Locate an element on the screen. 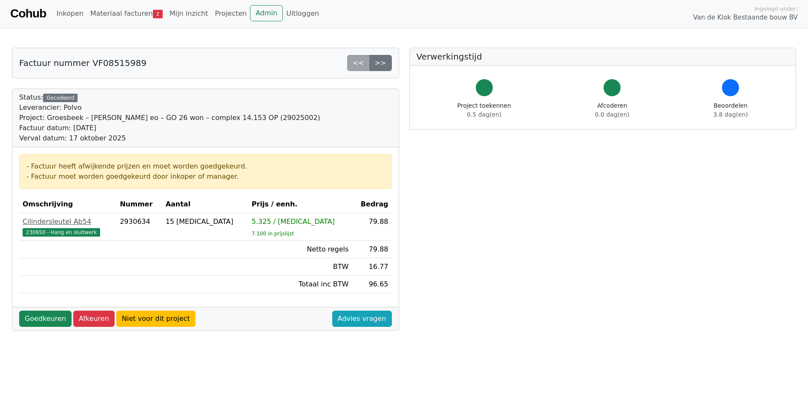  a: Inkopen is located at coordinates (69, 14).